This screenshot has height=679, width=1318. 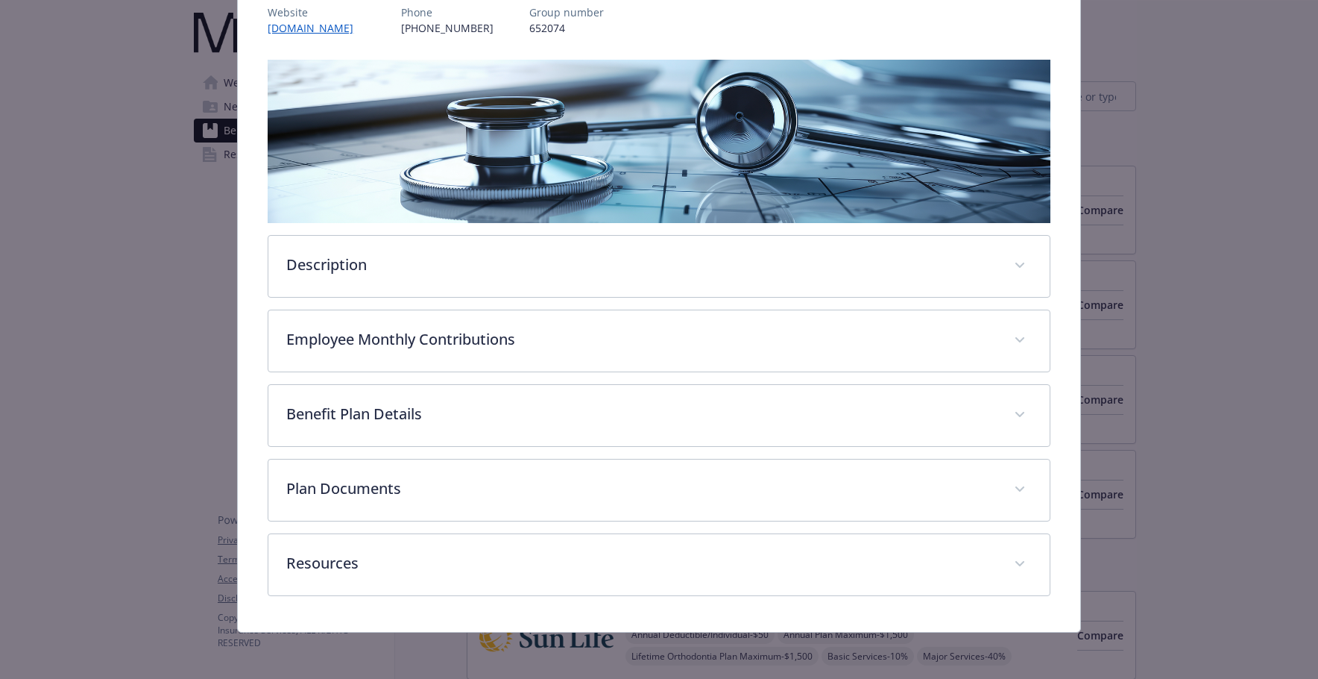 I want to click on p: Website, so click(x=316, y=12).